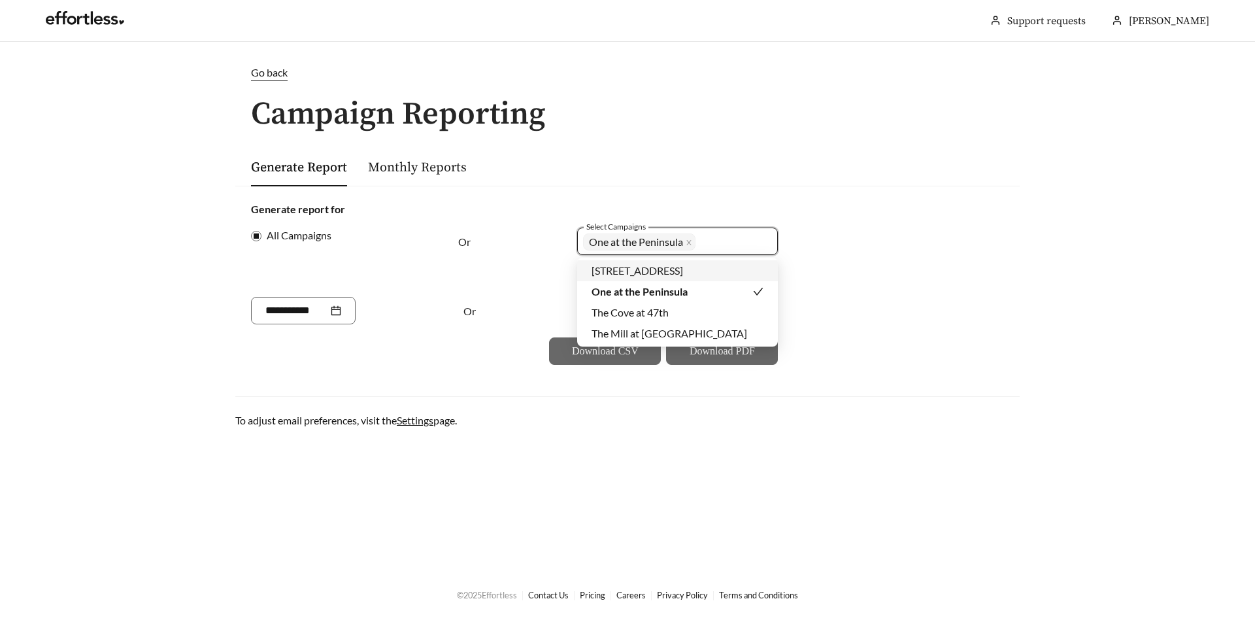  What do you see at coordinates (722, 351) in the screenshot?
I see `button: Download PDF` at bounding box center [722, 351].